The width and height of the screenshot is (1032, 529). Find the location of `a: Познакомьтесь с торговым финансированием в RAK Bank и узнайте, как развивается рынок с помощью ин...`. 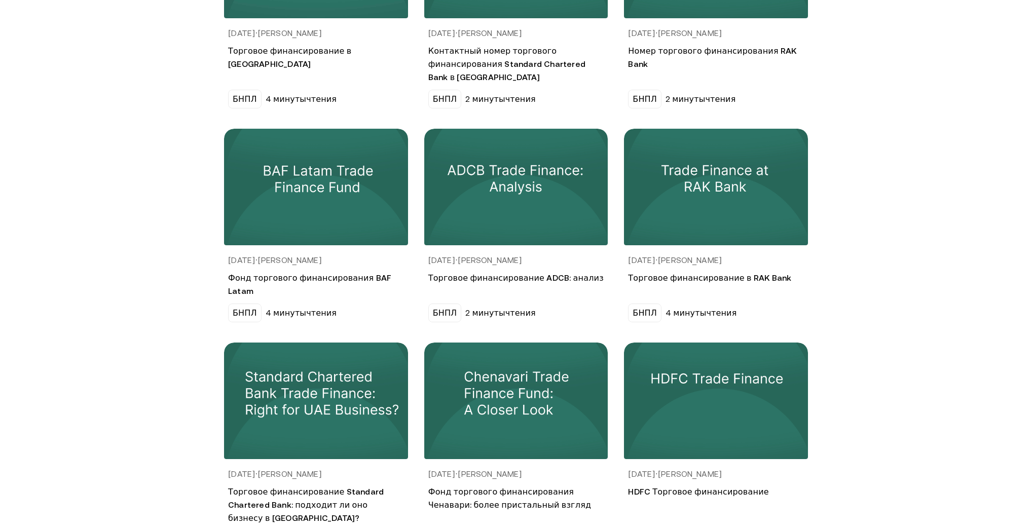

a: Познакомьтесь с торговым финансированием в RAK Bank и узнайте, как развивается рынок с помощью ин... is located at coordinates (716, 228).